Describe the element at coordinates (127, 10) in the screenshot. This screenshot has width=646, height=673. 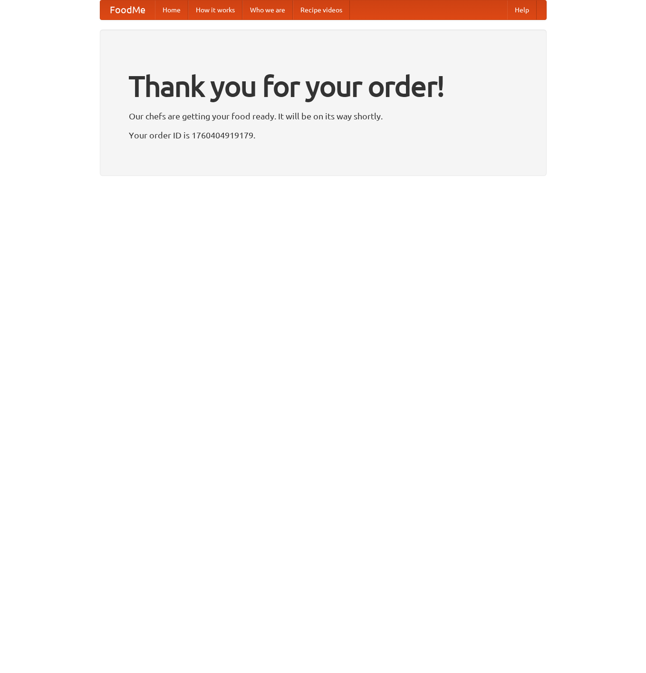
I see `a: FoodMe` at that location.